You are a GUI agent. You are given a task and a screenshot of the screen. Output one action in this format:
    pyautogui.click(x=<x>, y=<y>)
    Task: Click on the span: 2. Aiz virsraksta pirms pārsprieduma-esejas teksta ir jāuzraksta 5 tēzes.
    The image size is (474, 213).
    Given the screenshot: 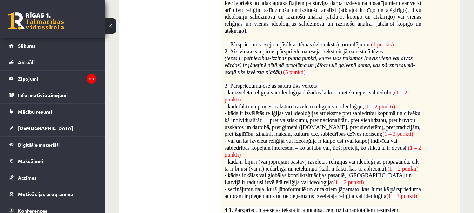 What is the action you would take?
    pyautogui.click(x=304, y=51)
    